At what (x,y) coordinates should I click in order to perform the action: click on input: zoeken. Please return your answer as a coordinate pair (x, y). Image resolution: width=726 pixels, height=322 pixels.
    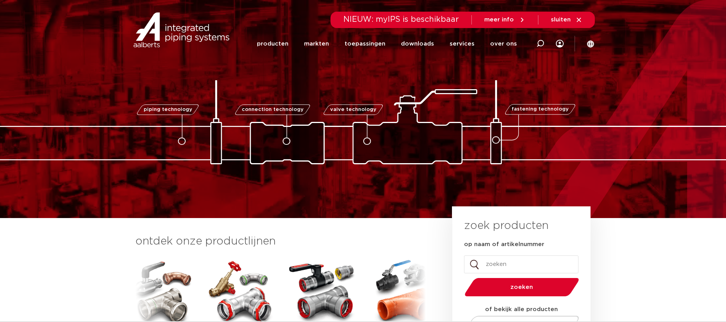
    Looking at the image, I should click on (522, 264).